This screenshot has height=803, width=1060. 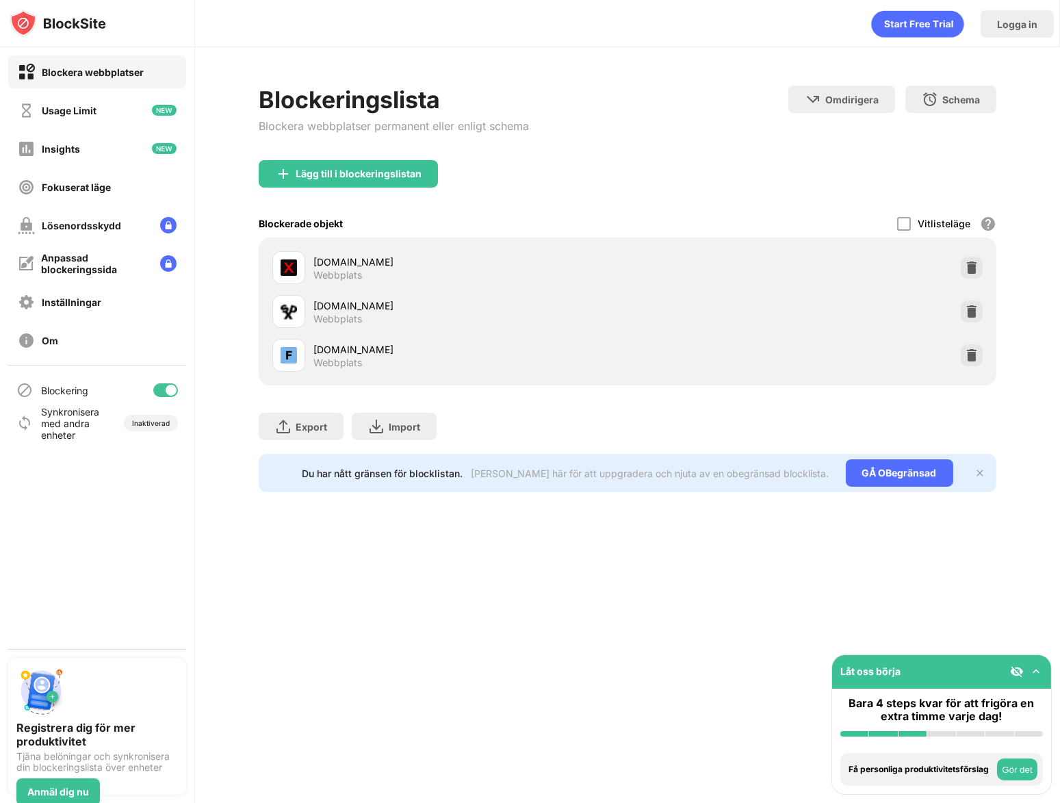 I want to click on img: sync-icon.svg, so click(x=25, y=423).